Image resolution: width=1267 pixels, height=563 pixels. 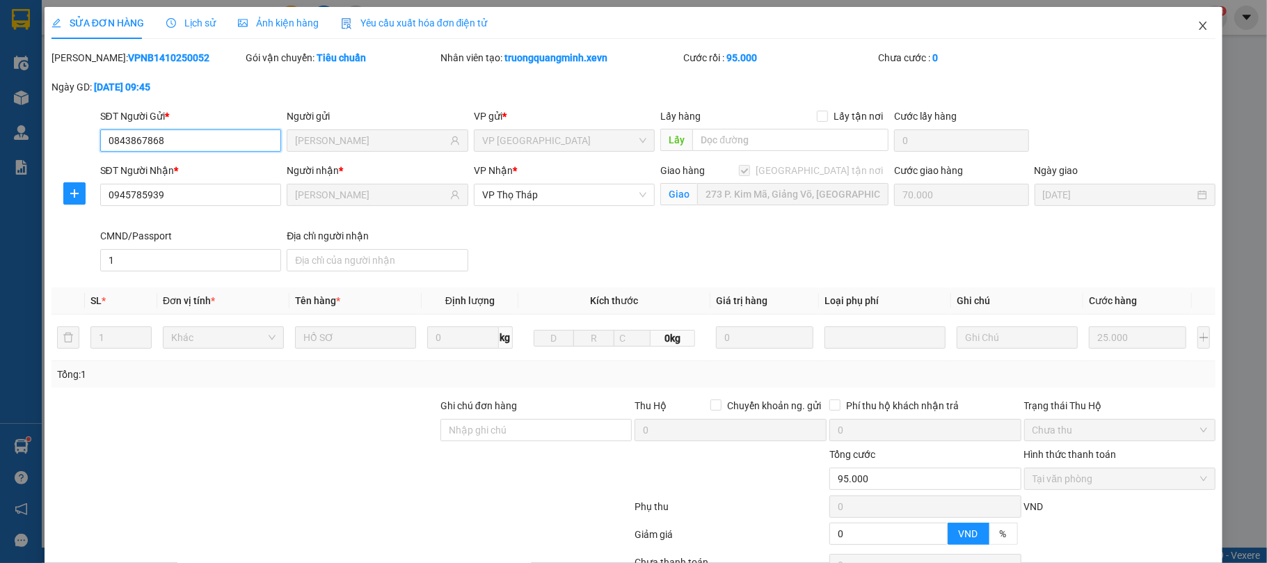 What do you see at coordinates (974, 58) in the screenshot?
I see `div: Chưa cước :` at bounding box center [974, 58].